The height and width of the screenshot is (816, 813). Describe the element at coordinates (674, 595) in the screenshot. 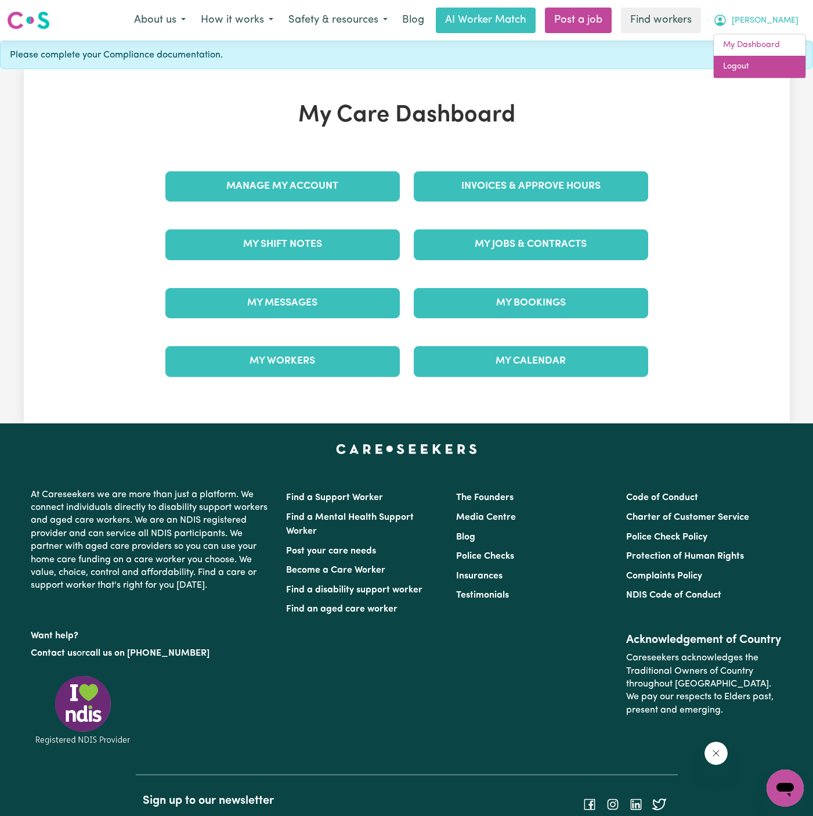

I see `a: NDIS Code of Conduct` at that location.